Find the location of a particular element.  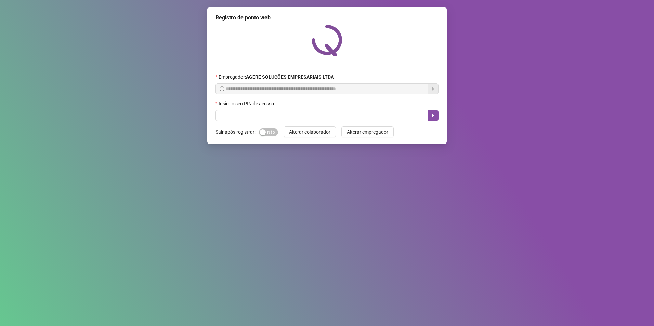

span: Empregador : is located at coordinates (276, 77).